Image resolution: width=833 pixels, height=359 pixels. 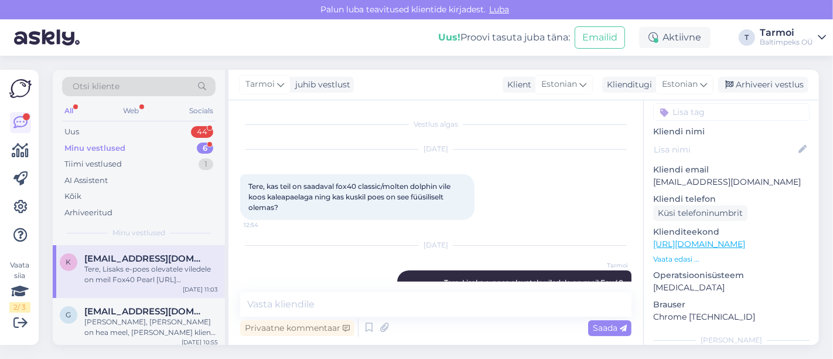 What do you see at coordinates (265, 224) in the screenshot?
I see `span: 12:54` at bounding box center [265, 224].